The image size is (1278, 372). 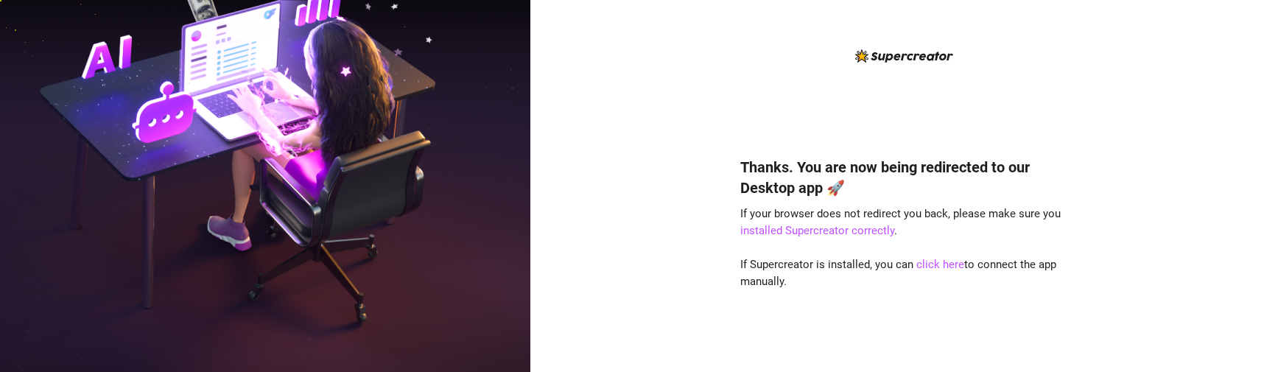 What do you see at coordinates (904, 56) in the screenshot?
I see `img: logo-BBDzfeDw.svg` at bounding box center [904, 56].